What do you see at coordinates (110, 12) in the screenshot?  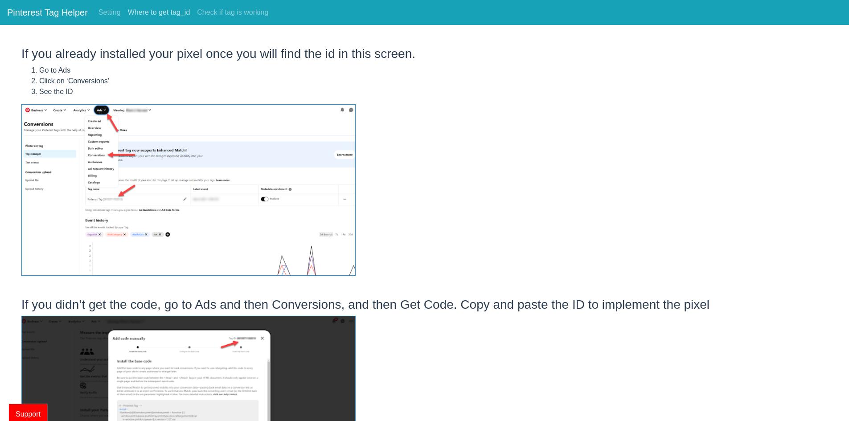 I see `a: Setting` at bounding box center [110, 12].